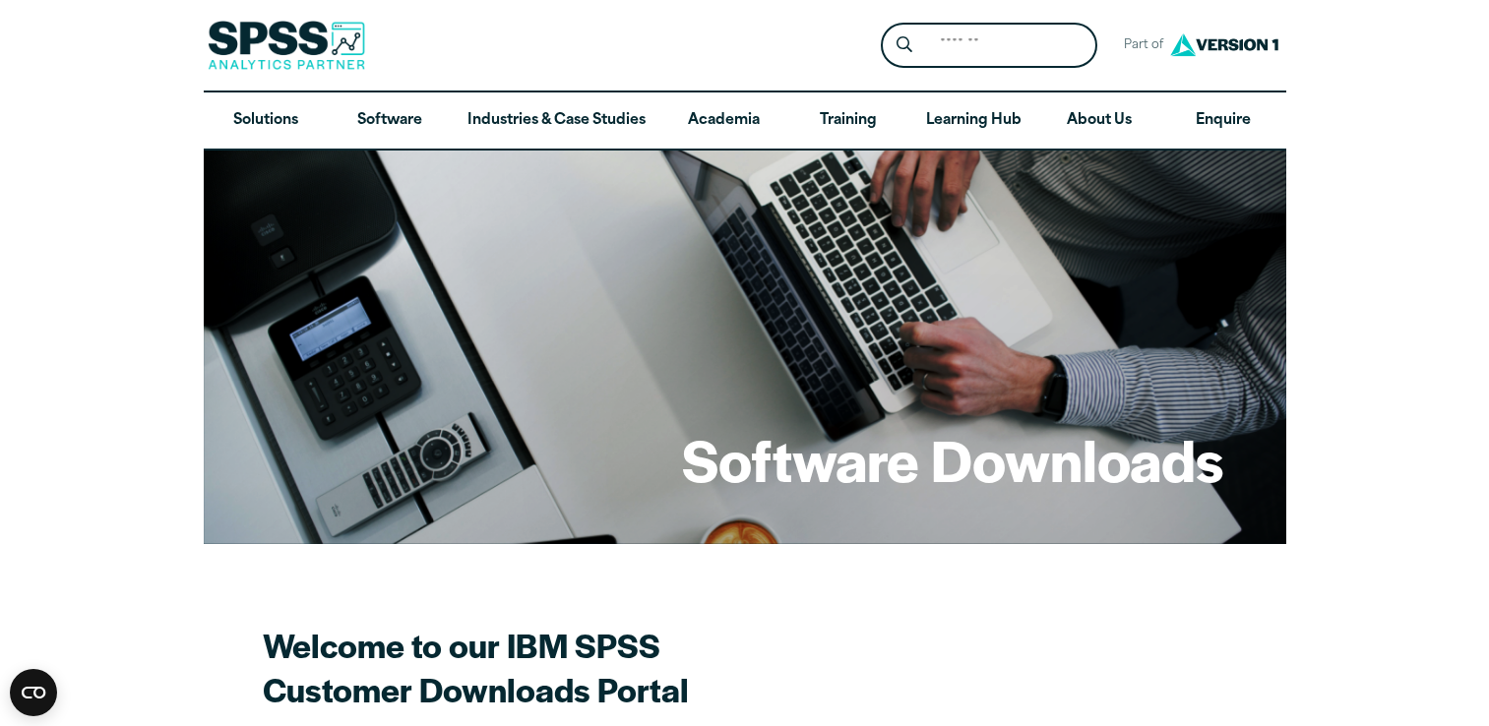 The height and width of the screenshot is (726, 1489). Describe the element at coordinates (607, 667) in the screenshot. I see `h2: Welcome to our IBM SPSS Customer Downloads Portal` at that location.